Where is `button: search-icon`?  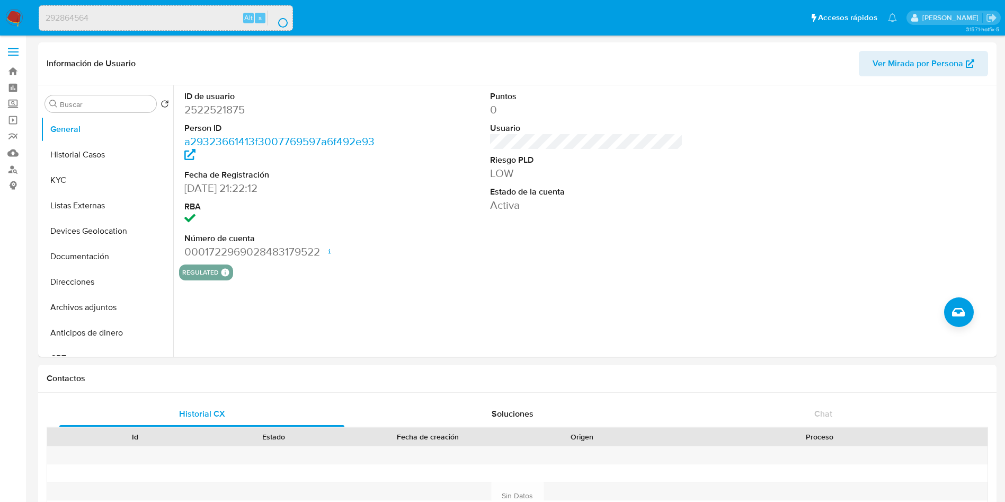
button: search-icon is located at coordinates (278, 18).